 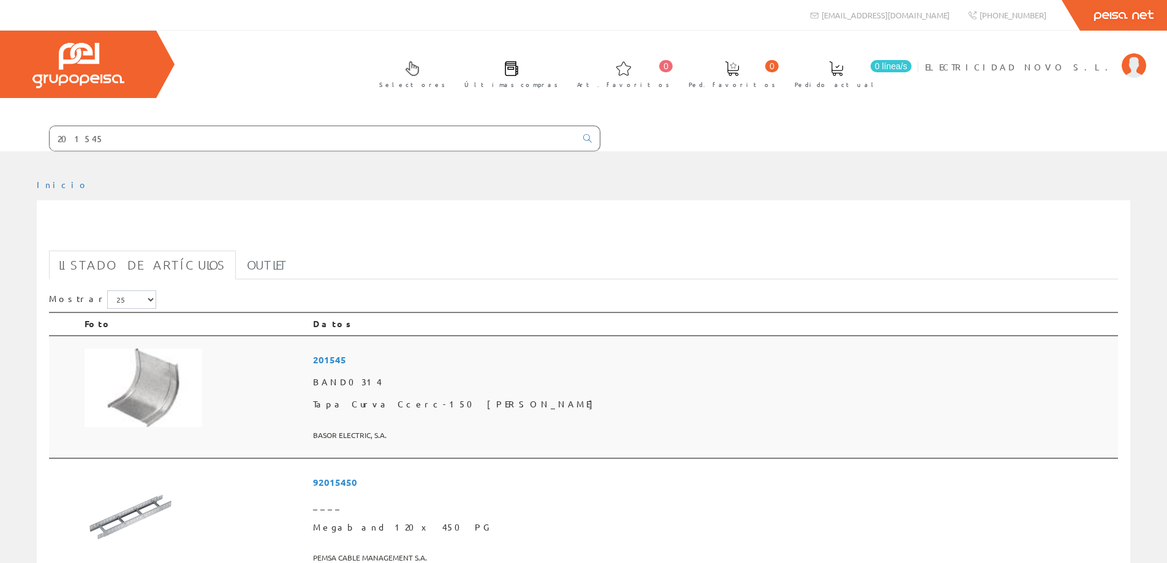 I want to click on th: Datos, so click(x=713, y=324).